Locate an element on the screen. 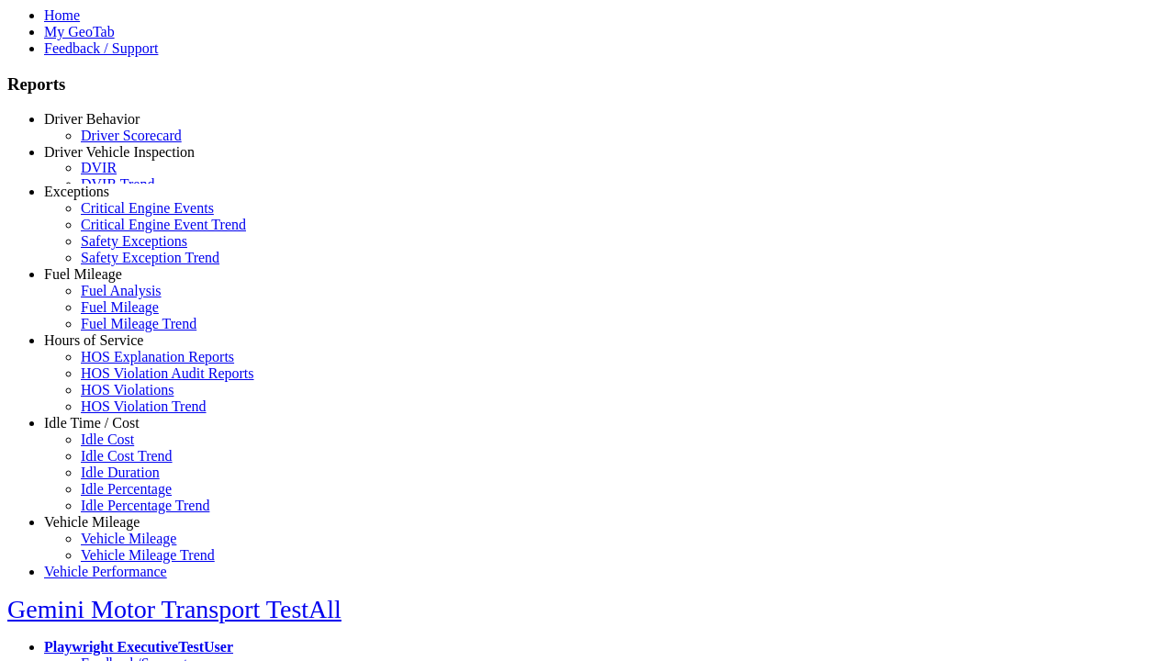  a: Driver Vehicle Inspection is located at coordinates (119, 151).